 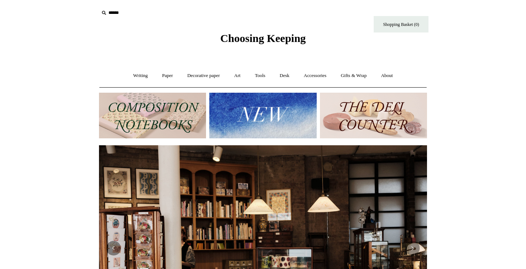 What do you see at coordinates (152, 115) in the screenshot?
I see `img: 202302 Composition ledgers.jpg__PID:69722ee6-fa44-49dd-a067-31375e5d54ec` at bounding box center [152, 115].